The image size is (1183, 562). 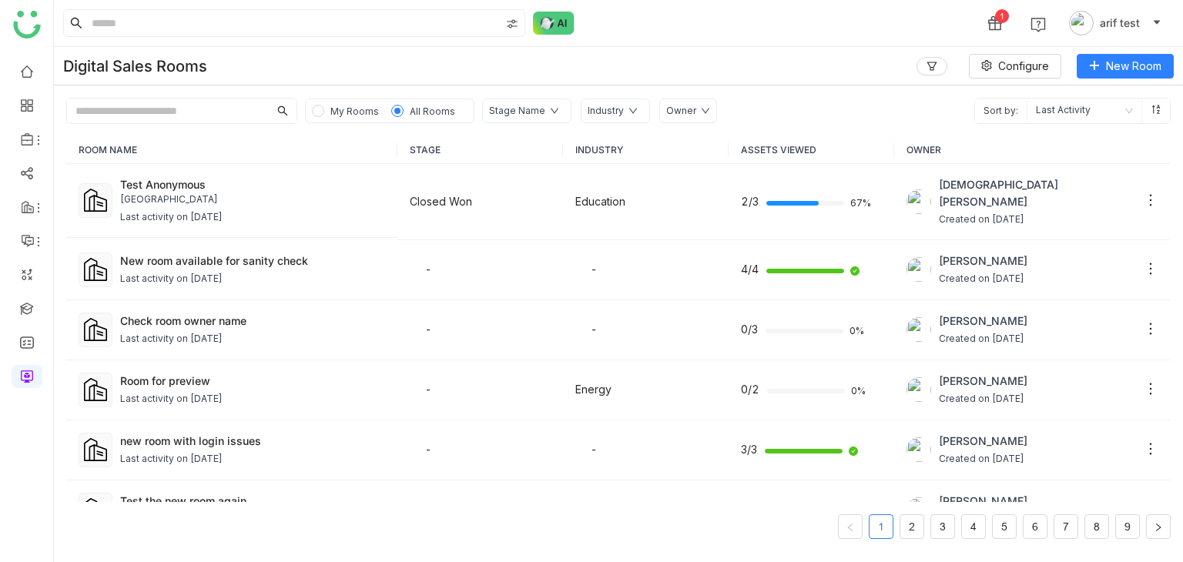 I want to click on img: help.svg, so click(x=1038, y=25).